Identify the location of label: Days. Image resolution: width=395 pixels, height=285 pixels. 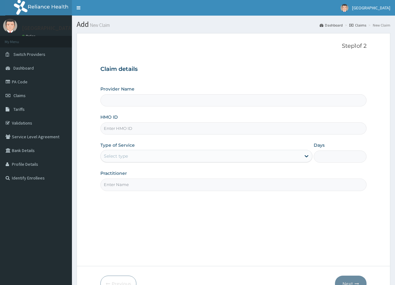
(319, 145).